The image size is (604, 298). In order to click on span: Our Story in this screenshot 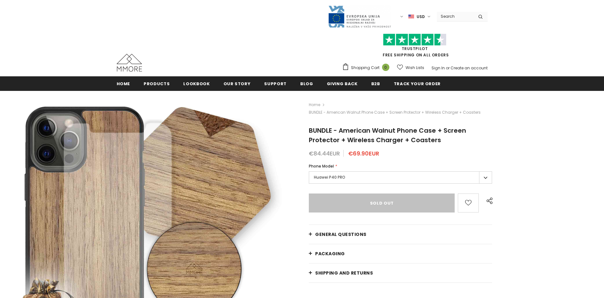, I will do `click(237, 84)`.